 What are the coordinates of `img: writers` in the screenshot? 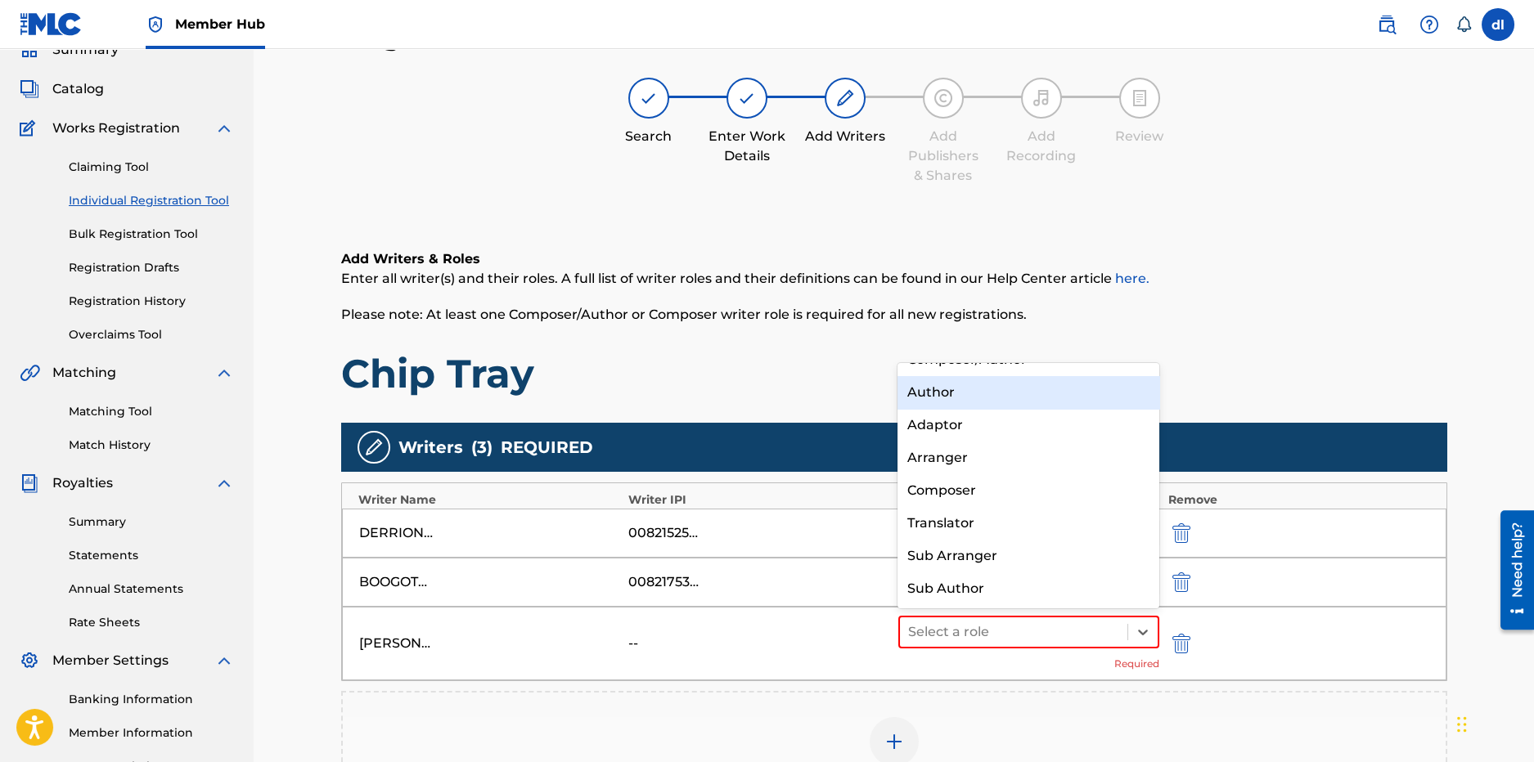 It's located at (374, 447).